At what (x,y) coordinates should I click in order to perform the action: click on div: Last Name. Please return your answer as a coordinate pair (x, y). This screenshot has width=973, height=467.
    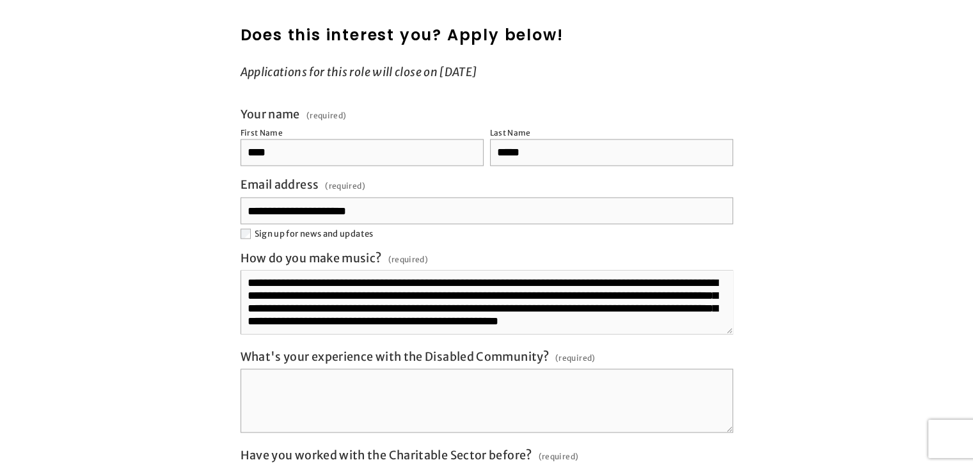
    Looking at the image, I should click on (511, 132).